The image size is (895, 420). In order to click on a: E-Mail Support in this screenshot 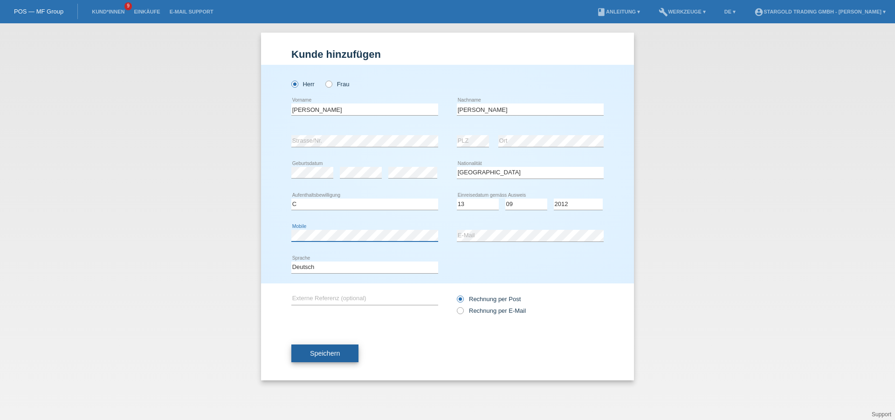, I will do `click(192, 12)`.